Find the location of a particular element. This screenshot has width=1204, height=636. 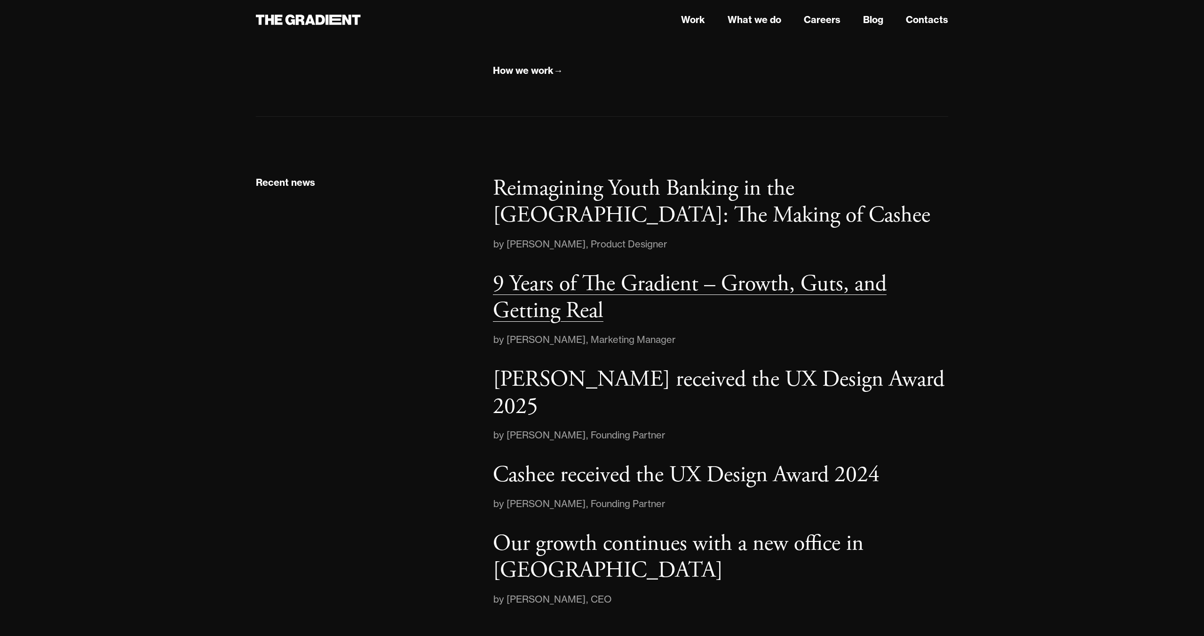

p: 9 Years of The Gradient – Growth, Guts, and Getting Real is located at coordinates (690, 297).